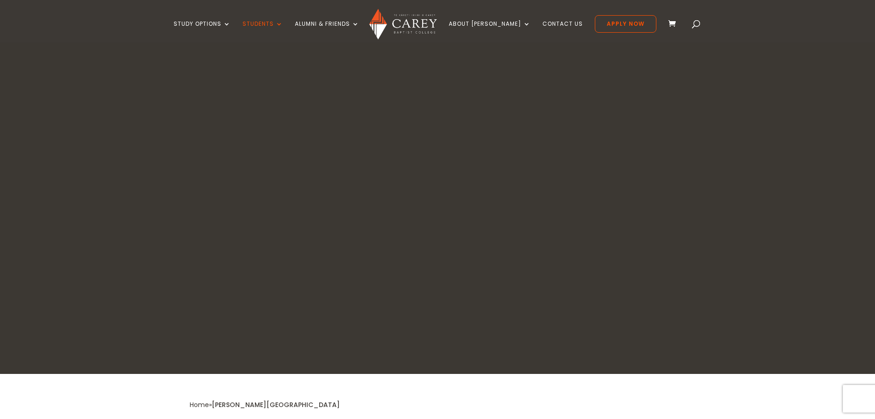 The image size is (875, 419). I want to click on a: Apply Now, so click(626, 24).